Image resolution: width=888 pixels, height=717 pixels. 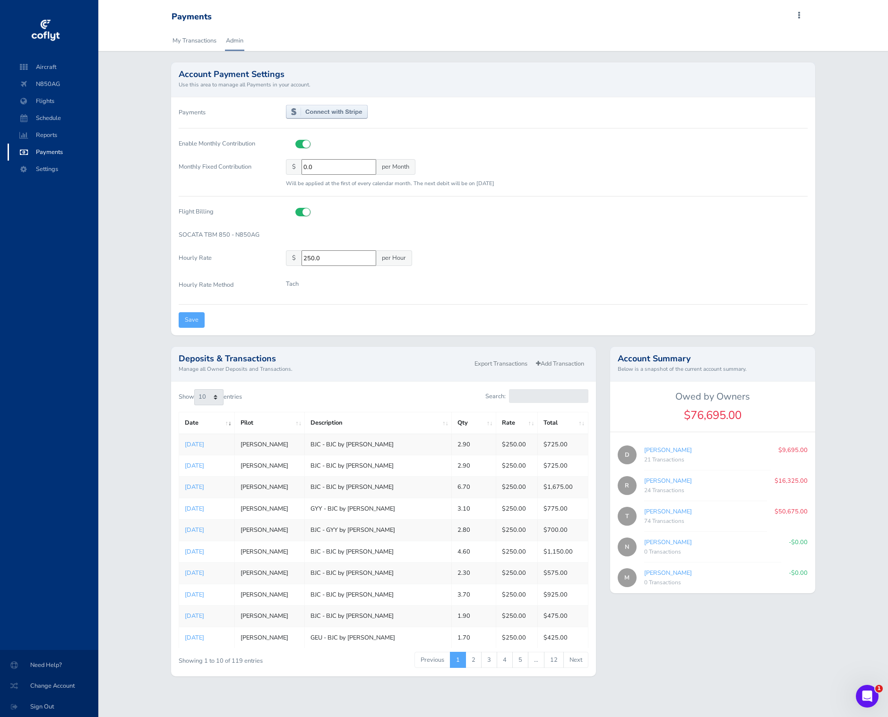 I want to click on a: My Transactions, so click(x=194, y=41).